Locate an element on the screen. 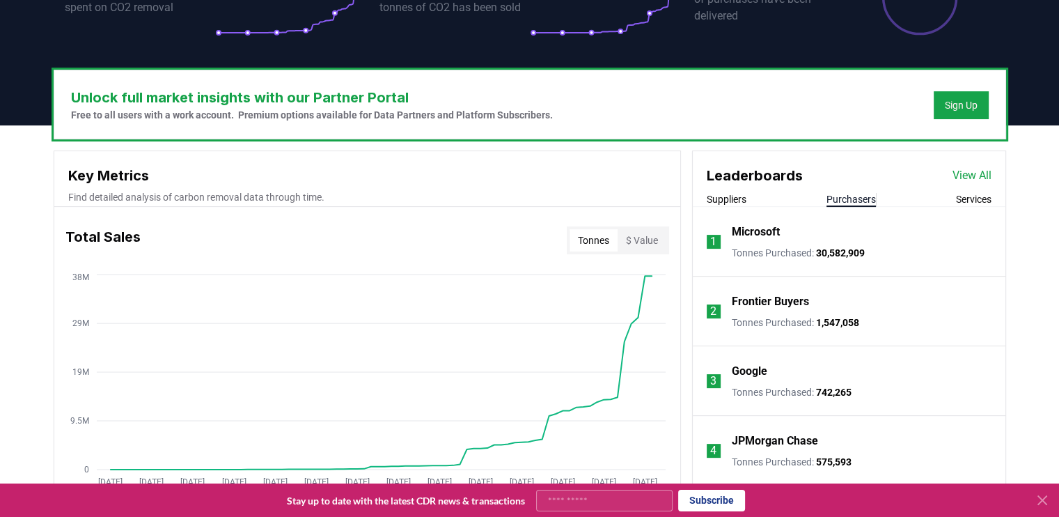 The image size is (1059, 517). span: 1,547,058 is located at coordinates (838, 322).